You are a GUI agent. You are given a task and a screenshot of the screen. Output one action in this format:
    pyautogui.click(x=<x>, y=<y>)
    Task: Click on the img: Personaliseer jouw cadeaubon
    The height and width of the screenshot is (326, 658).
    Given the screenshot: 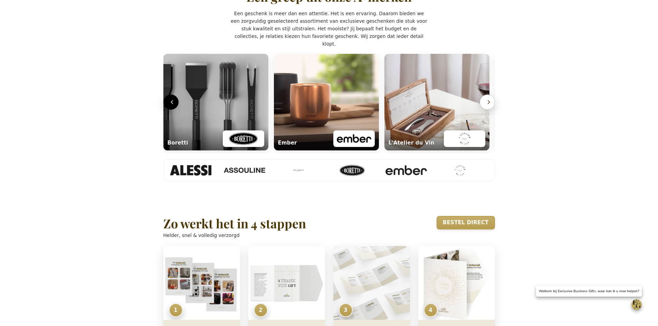 What is the action you would take?
    pyautogui.click(x=287, y=284)
    